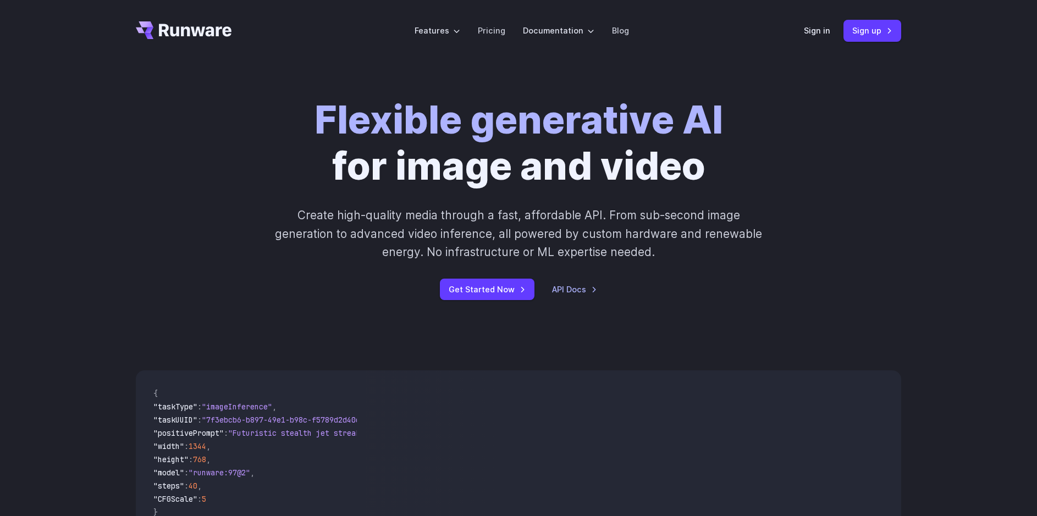  What do you see at coordinates (518, 119) in the screenshot?
I see `strong: Flexible generative AI` at bounding box center [518, 119].